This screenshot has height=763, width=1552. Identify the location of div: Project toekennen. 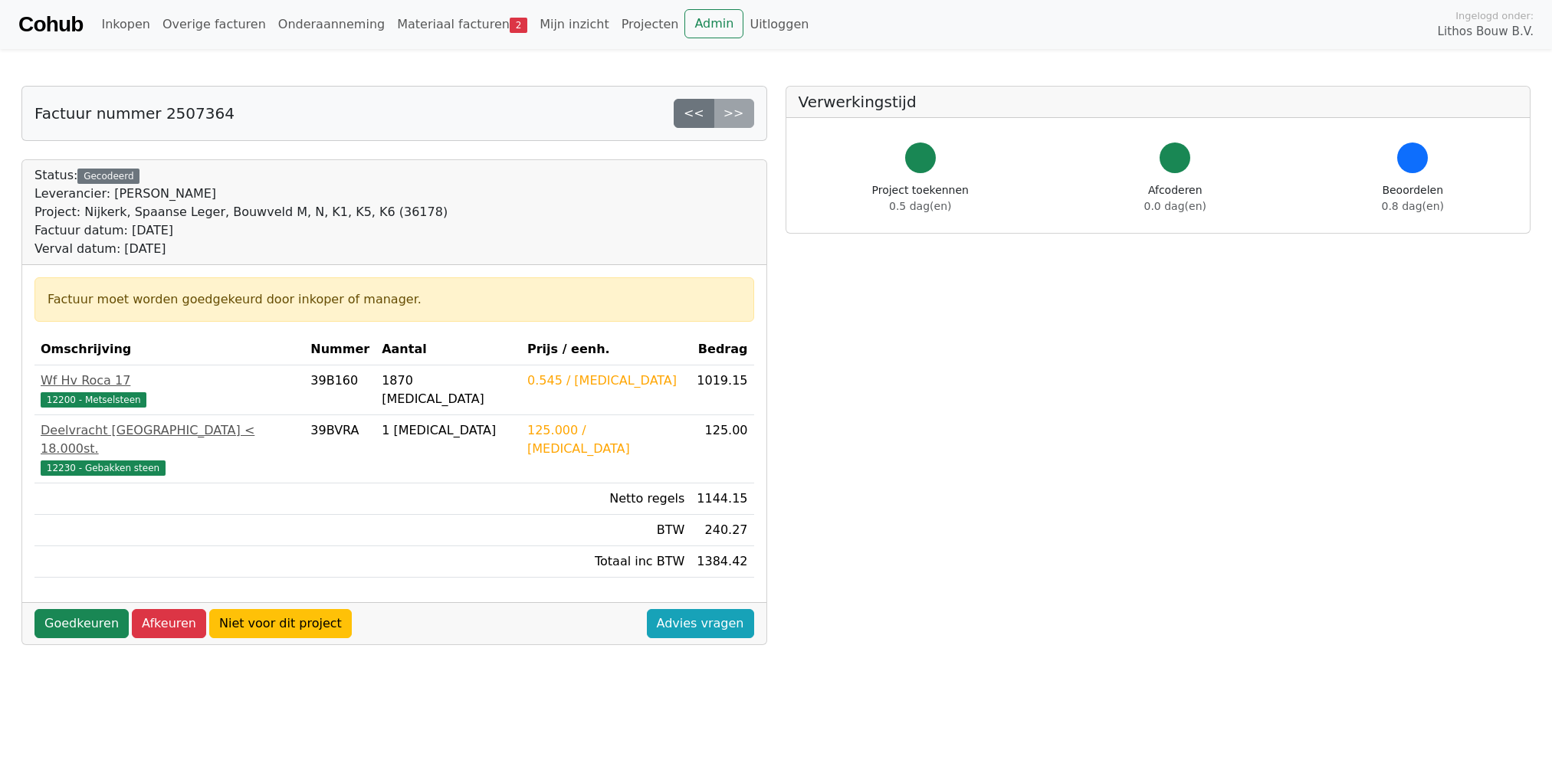
(920, 198).